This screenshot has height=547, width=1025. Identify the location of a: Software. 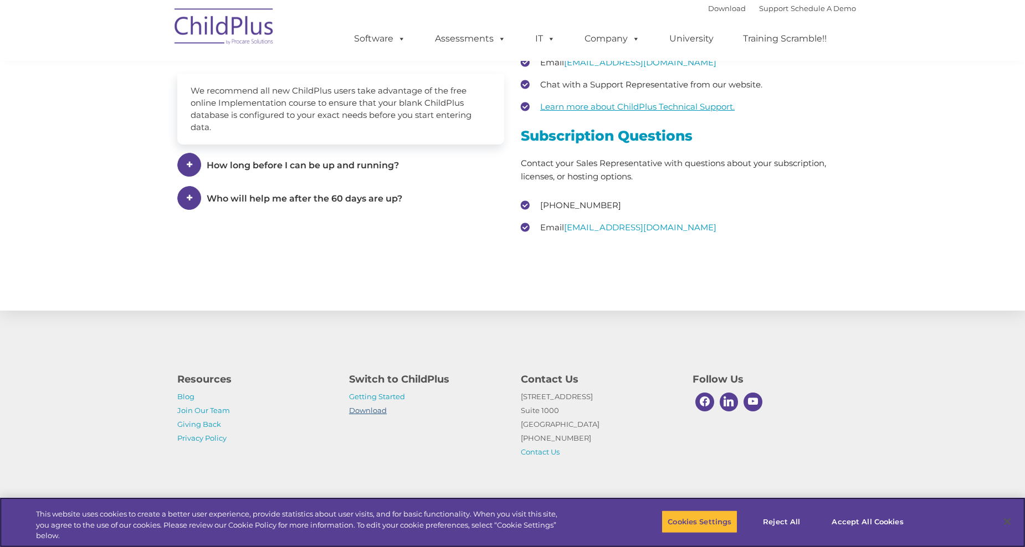
(379, 39).